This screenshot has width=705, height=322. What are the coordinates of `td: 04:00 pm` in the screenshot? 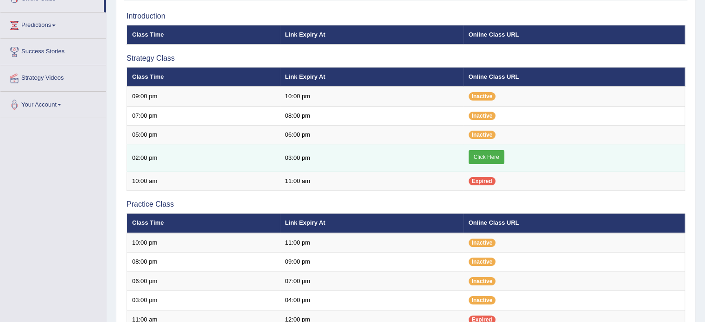 It's located at (372, 301).